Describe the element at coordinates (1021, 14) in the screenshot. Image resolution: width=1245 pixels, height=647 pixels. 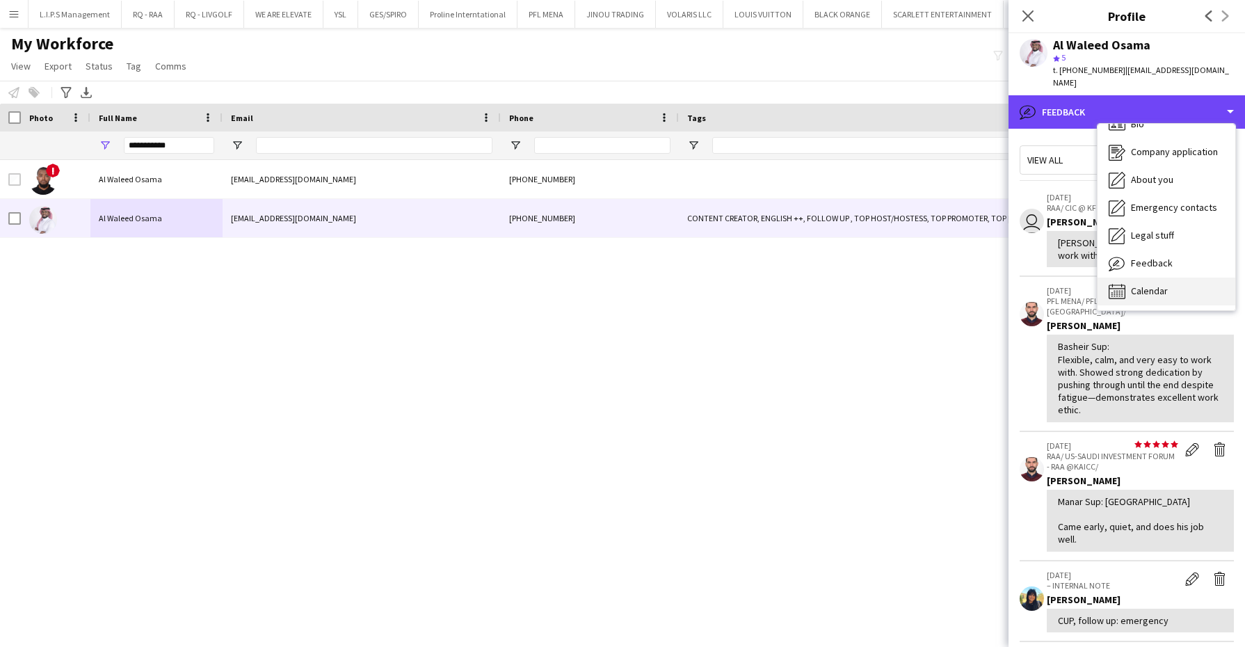
I see `button: RAA` at that location.